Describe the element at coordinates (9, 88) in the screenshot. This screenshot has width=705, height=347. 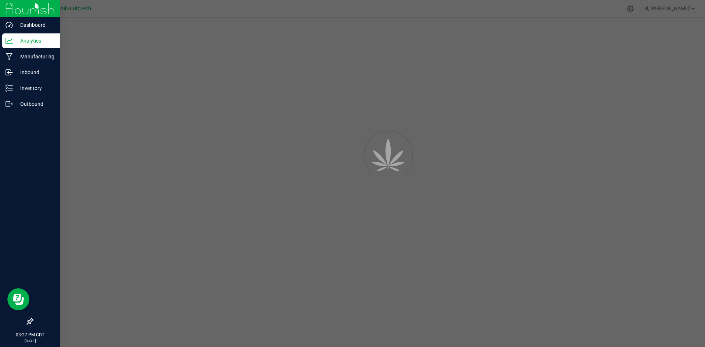
I see `inline-svg: Inventory` at that location.